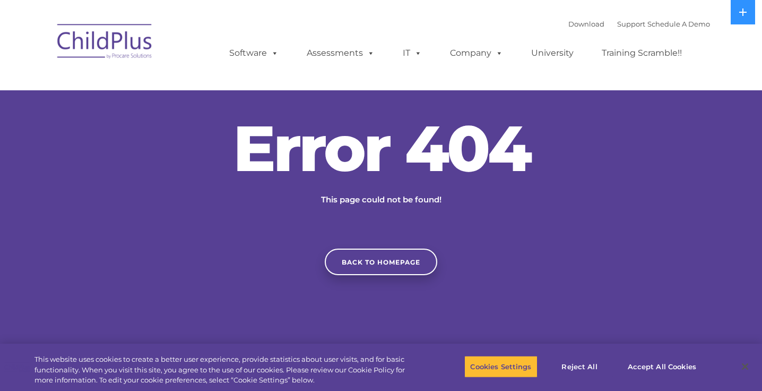 This screenshot has height=391, width=762. Describe the element at coordinates (662, 366) in the screenshot. I see `button: Accept All Cookies` at that location.